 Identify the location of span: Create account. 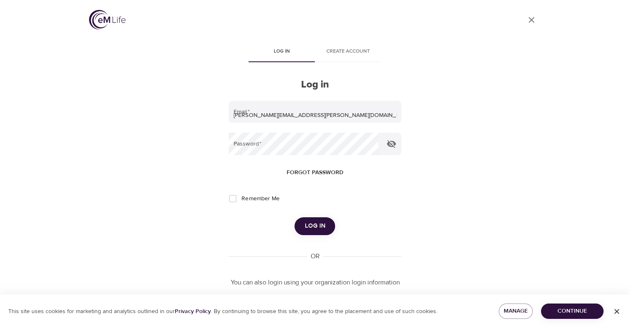
(348, 51).